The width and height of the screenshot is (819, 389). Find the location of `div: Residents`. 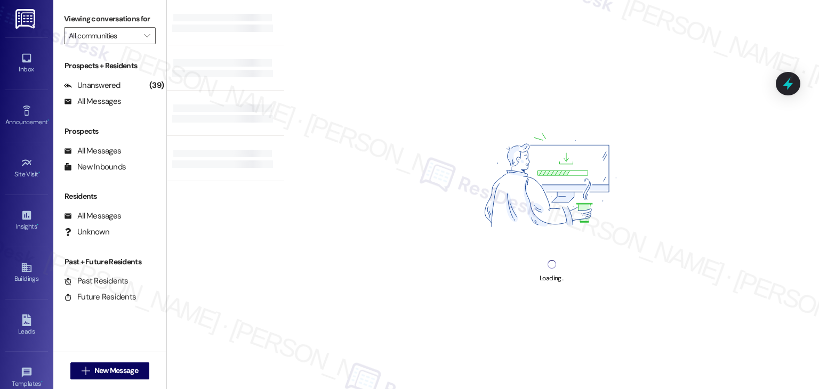

div: Residents is located at coordinates (110, 196).